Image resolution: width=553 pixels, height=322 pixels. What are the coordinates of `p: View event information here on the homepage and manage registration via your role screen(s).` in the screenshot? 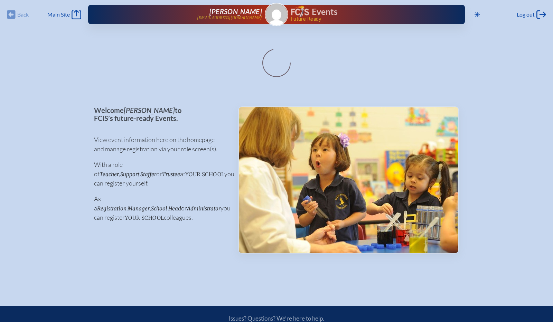 It's located at (160, 145).